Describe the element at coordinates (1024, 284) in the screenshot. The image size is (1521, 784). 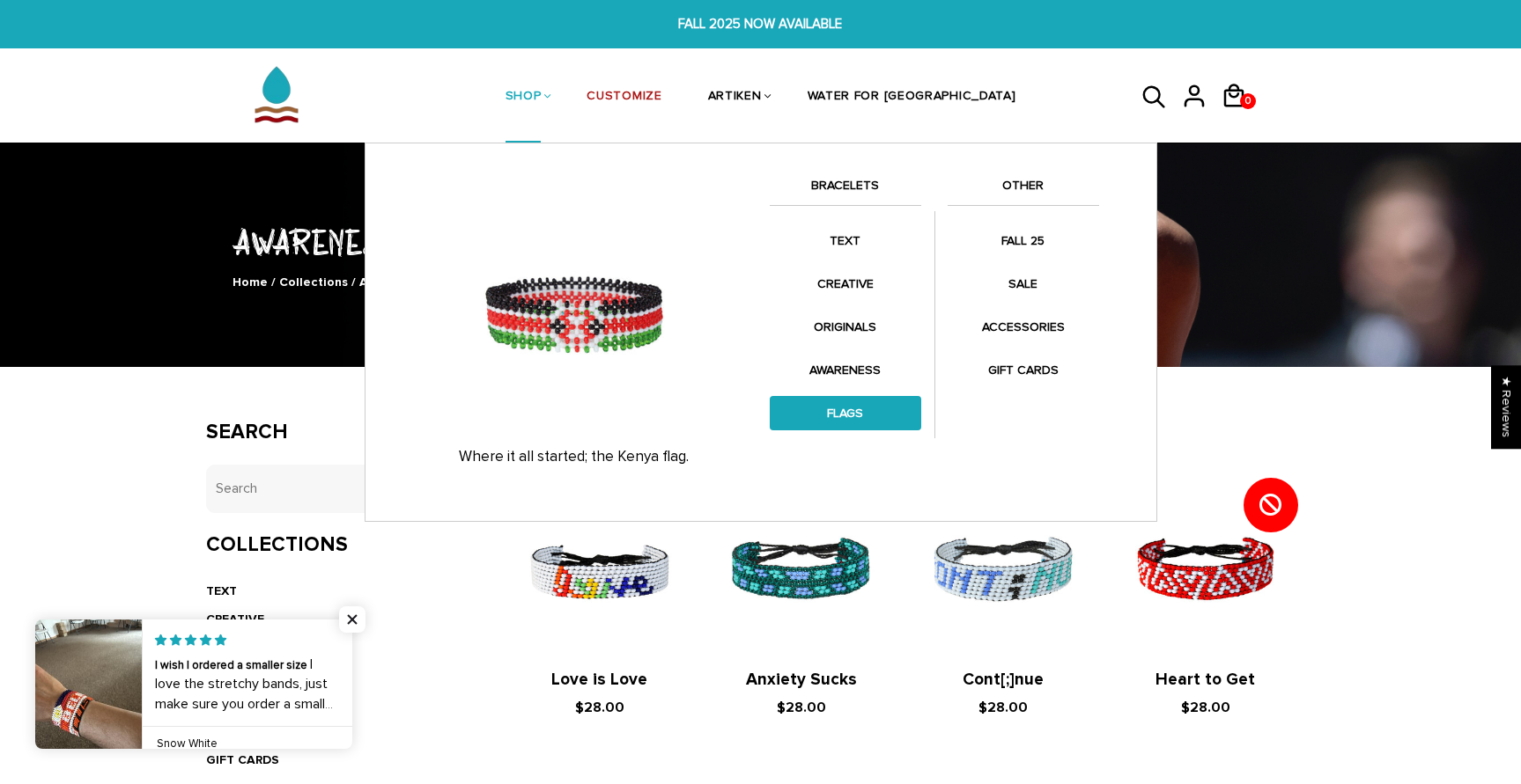
I see `a: SALE` at that location.